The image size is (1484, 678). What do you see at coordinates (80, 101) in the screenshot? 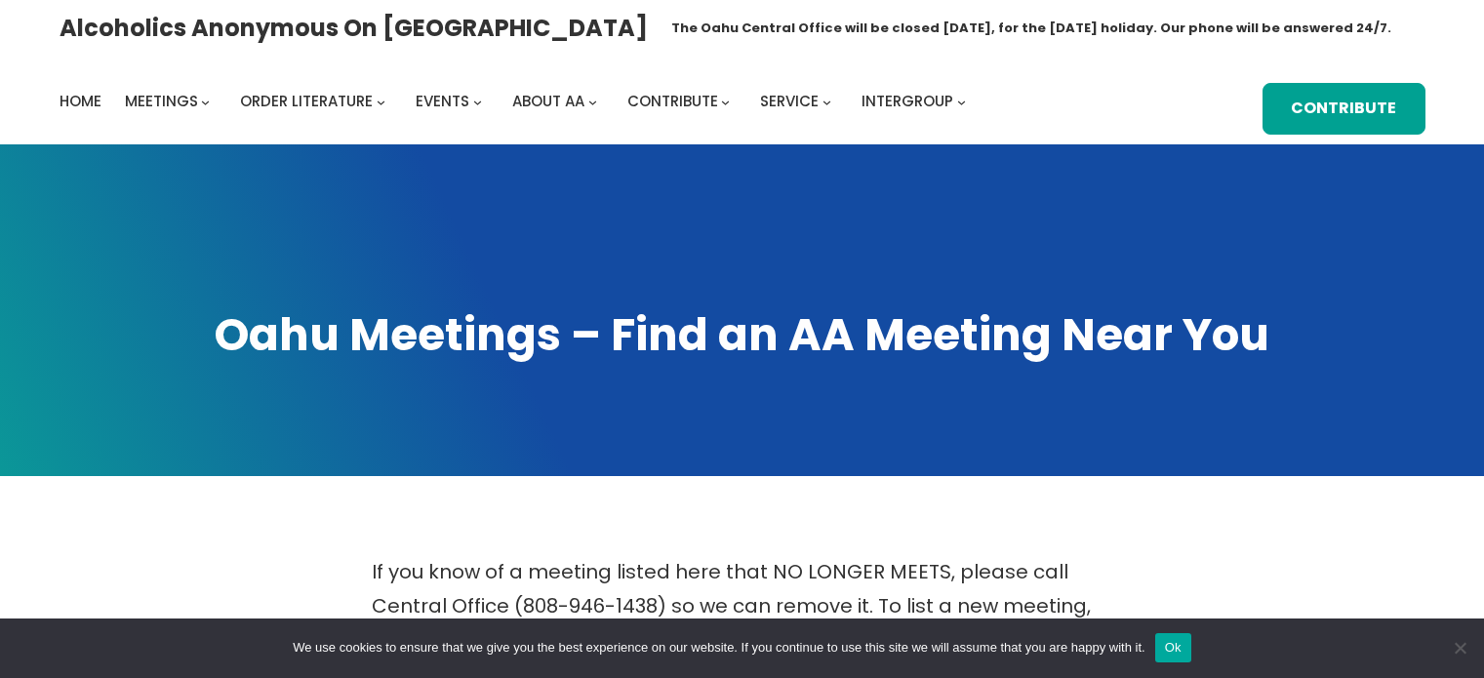
I see `a: Home` at bounding box center [80, 101].